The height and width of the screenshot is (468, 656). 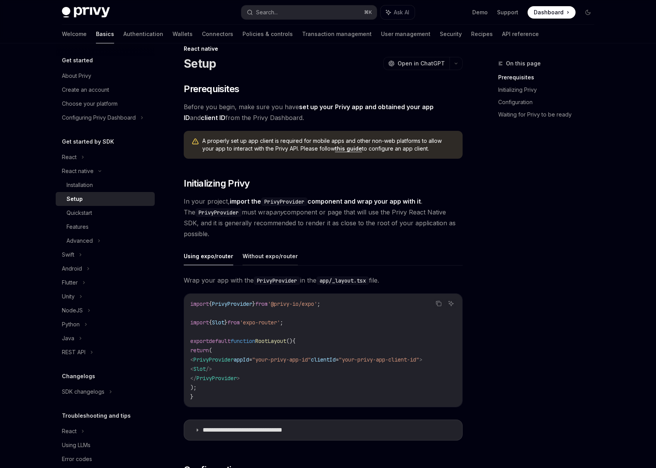 I want to click on div: Swift, so click(x=68, y=255).